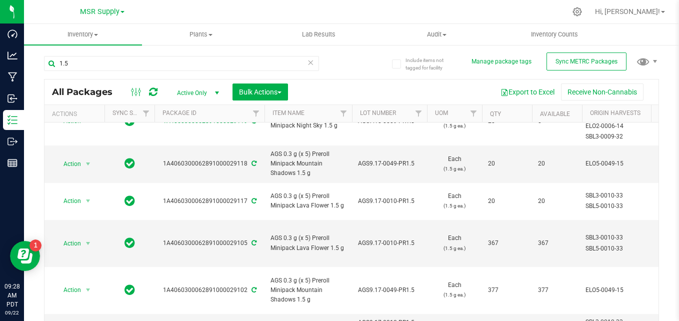 The height and width of the screenshot is (321, 679). Describe the element at coordinates (586, 61) in the screenshot. I see `button: Sync METRC Packages` at that location.